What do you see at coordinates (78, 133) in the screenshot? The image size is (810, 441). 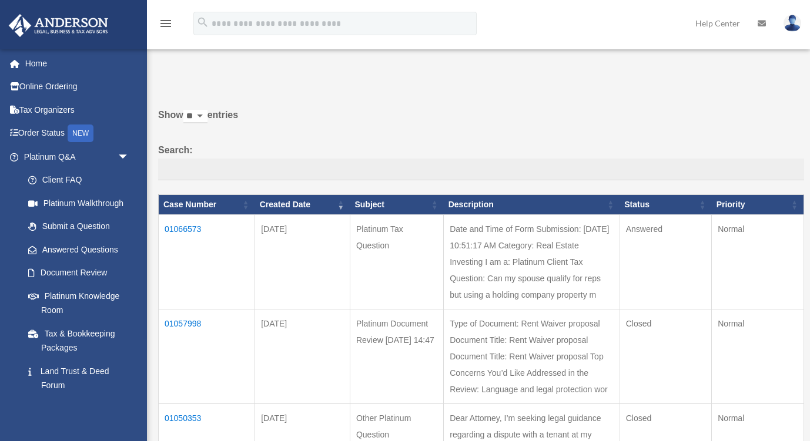 I see `a: Order StatusNEW` at bounding box center [78, 133].